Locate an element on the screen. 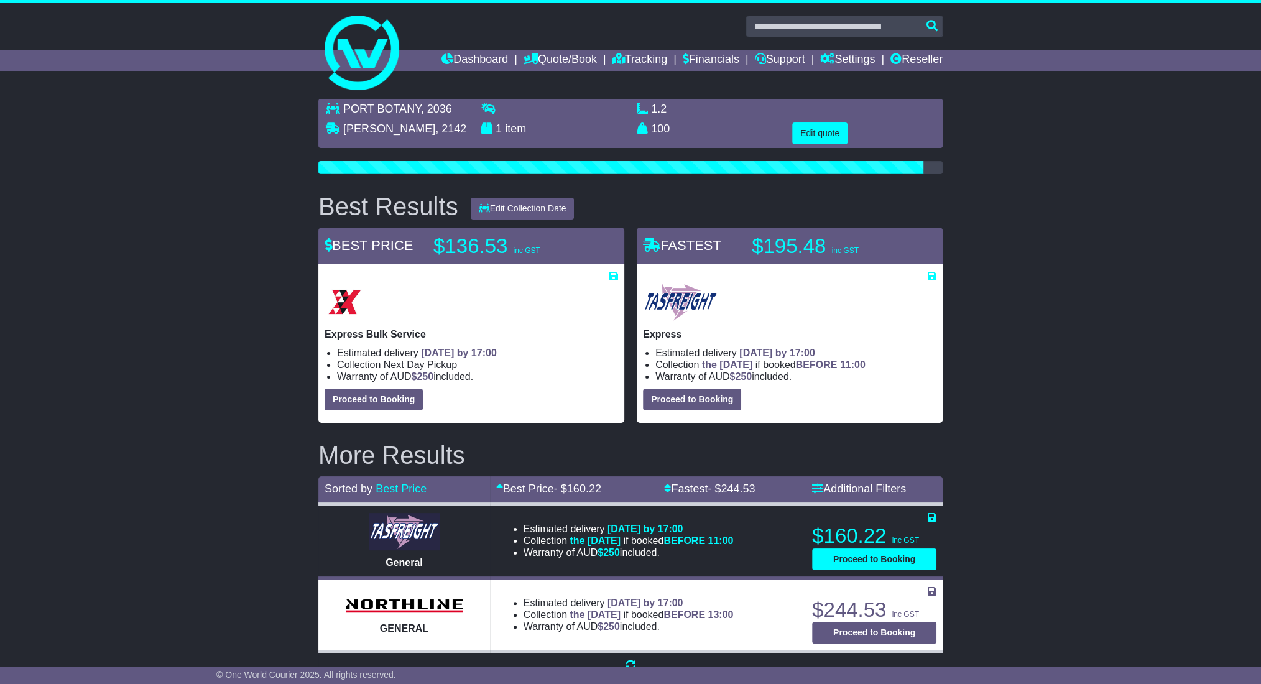 The height and width of the screenshot is (684, 1261). a: Best Price is located at coordinates (401, 489).